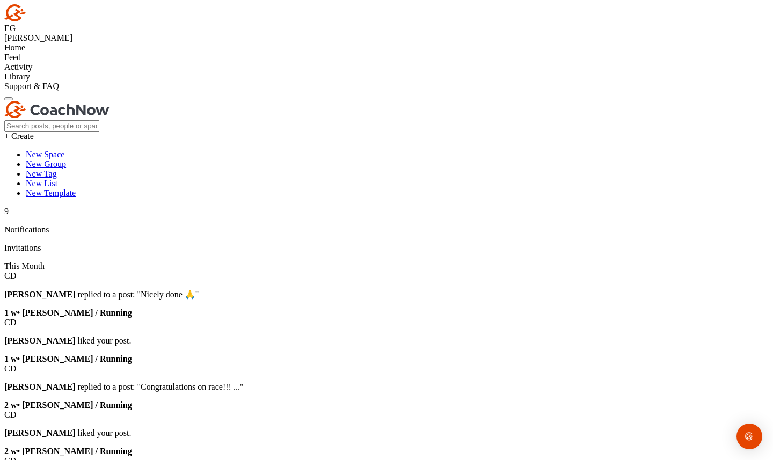 The width and height of the screenshot is (773, 460). I want to click on input: Search posts, people or spaces..., so click(52, 126).